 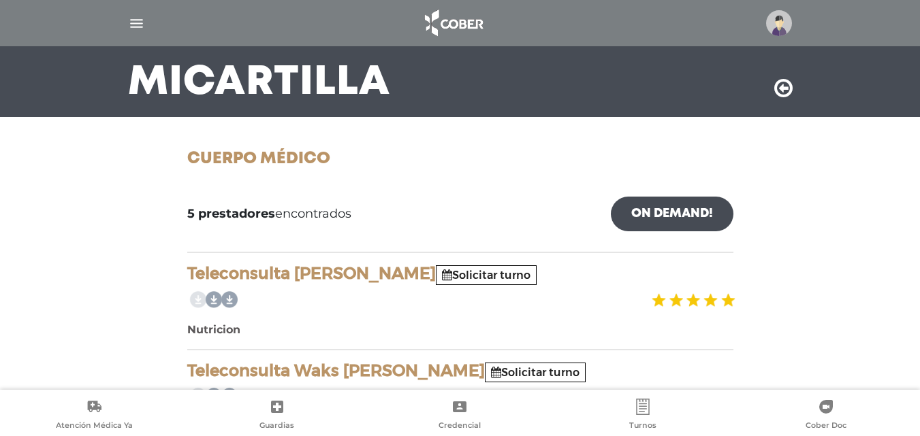 I want to click on a: Atención Médica Ya, so click(x=94, y=416).